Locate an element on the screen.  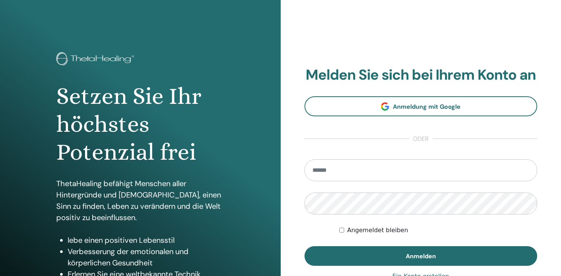
li: Verbesserung der emotionalen und körperlichen Gesundheit is located at coordinates (146, 257).